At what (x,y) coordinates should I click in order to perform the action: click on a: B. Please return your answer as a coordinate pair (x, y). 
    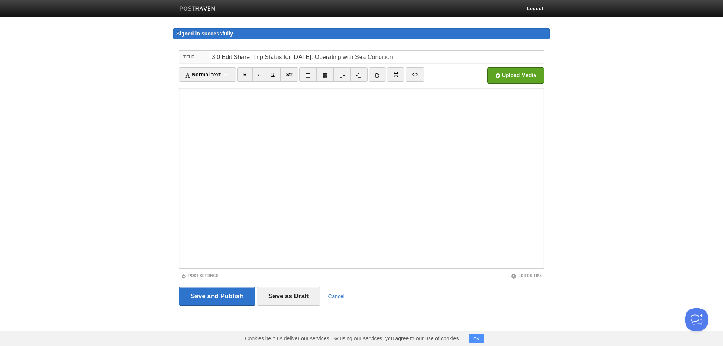
    Looking at the image, I should click on (245, 75).